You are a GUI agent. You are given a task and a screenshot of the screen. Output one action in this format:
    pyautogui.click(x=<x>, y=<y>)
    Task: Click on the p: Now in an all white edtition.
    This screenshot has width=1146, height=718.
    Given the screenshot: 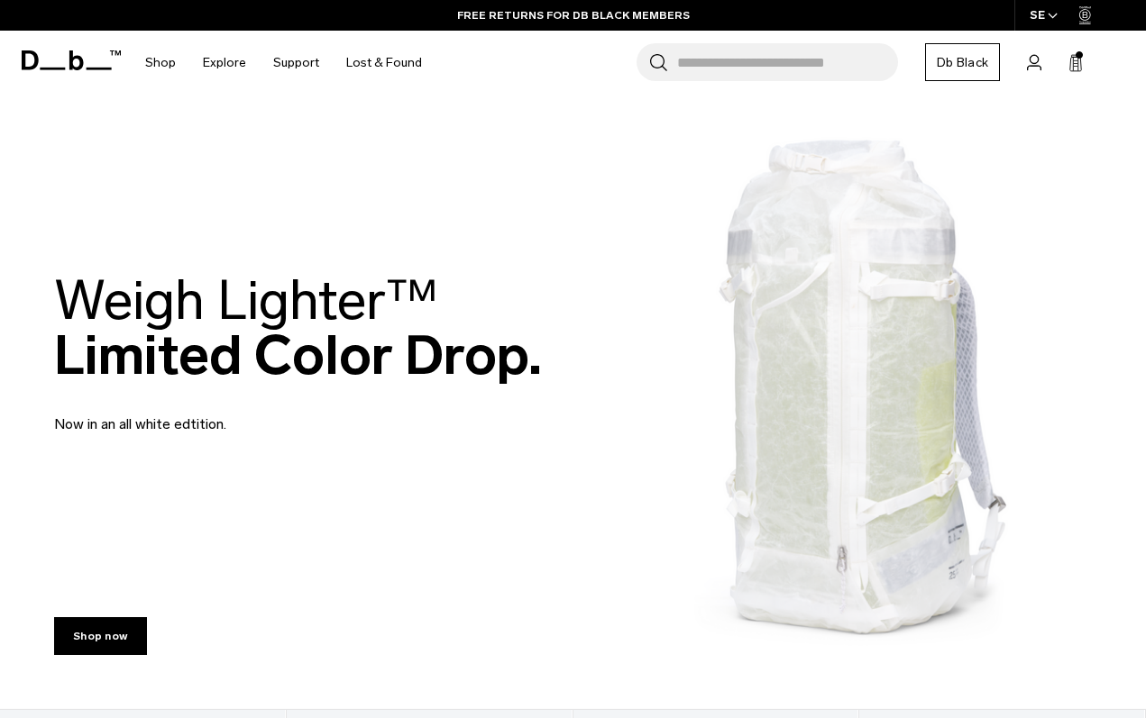 What is the action you would take?
    pyautogui.click(x=270, y=414)
    